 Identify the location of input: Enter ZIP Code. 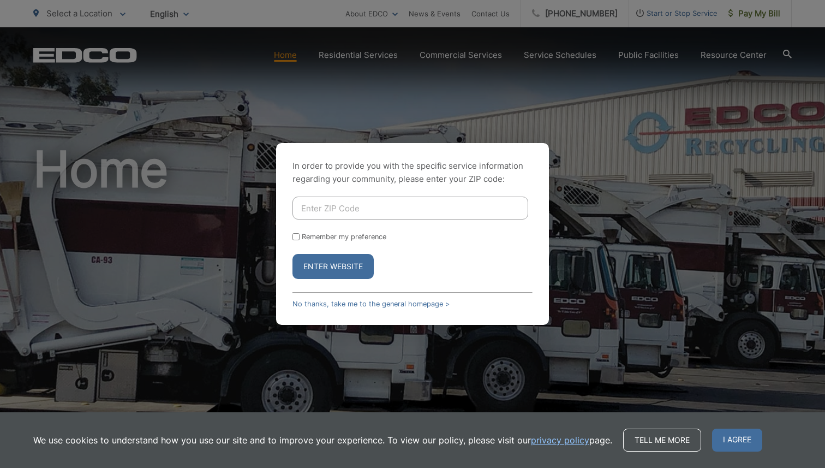
(410, 208).